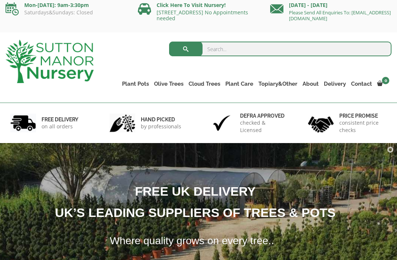  I want to click on img: 4.jpg, so click(321, 123).